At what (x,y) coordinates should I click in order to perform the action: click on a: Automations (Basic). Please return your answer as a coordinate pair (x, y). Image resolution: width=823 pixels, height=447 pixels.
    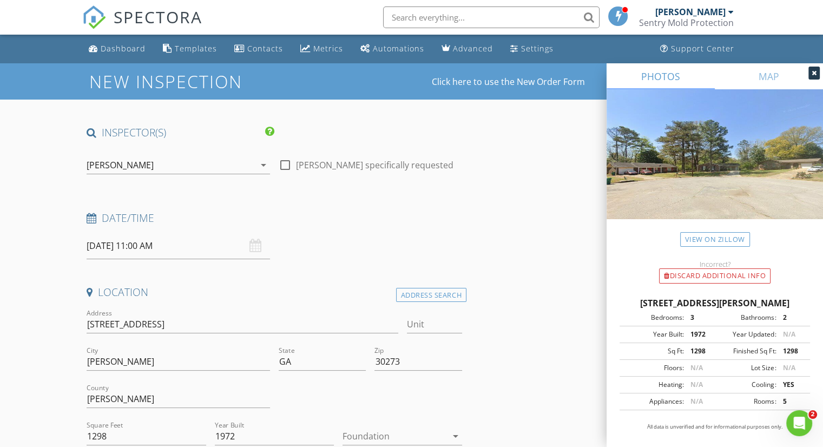
    Looking at the image, I should click on (392, 49).